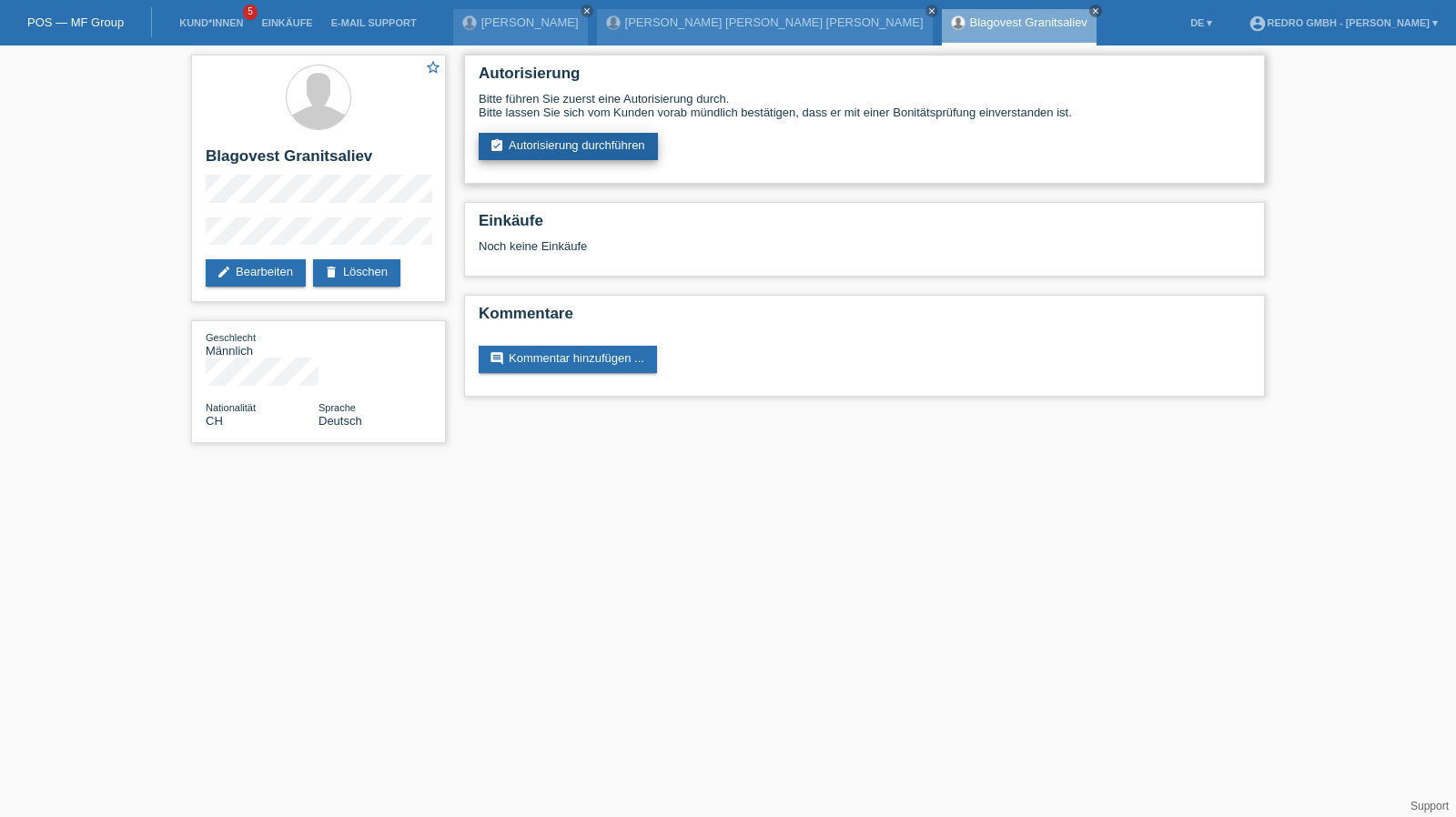  Describe the element at coordinates (864, 79) in the screenshot. I see `h2: Autorisierung` at that location.